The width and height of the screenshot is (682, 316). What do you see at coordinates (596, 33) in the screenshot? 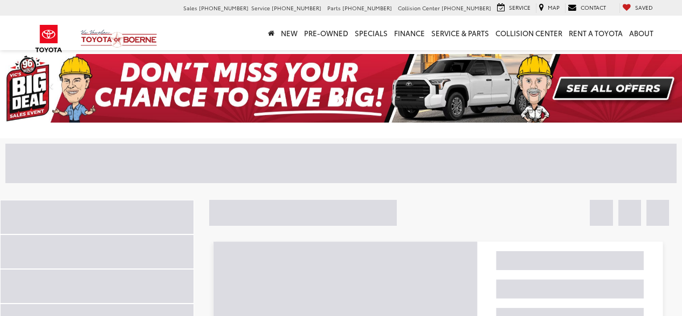
I see `a: Rent a Toyota` at bounding box center [596, 33].